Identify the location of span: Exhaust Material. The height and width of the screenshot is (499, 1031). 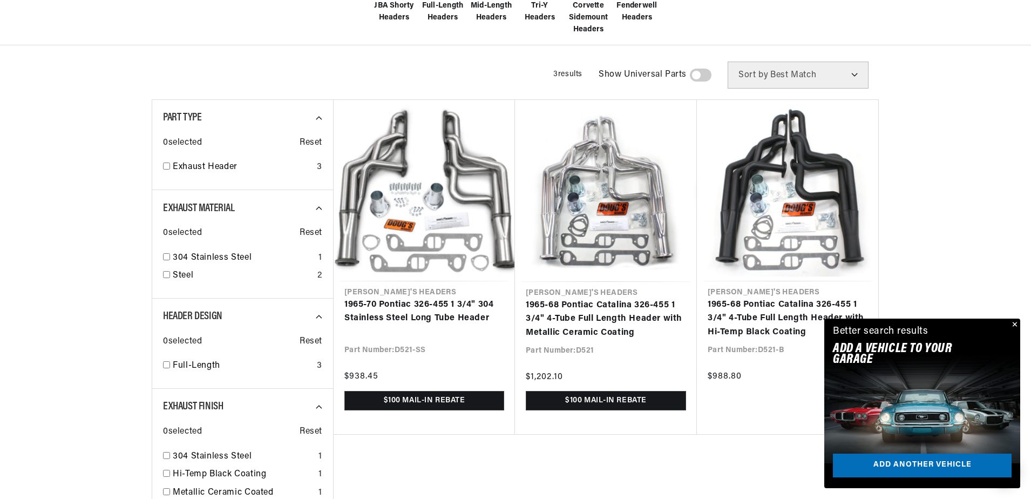
(199, 208).